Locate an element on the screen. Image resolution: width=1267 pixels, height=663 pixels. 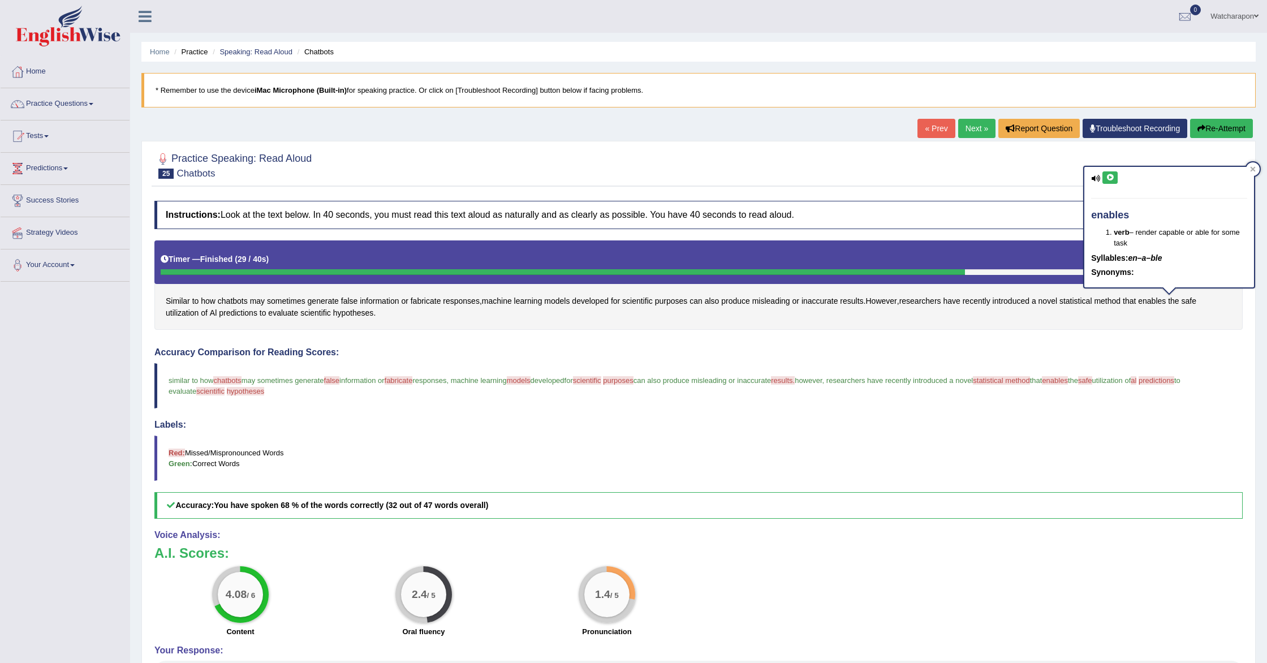
b: iMac Microphone (Built-in) is located at coordinates (300, 90).